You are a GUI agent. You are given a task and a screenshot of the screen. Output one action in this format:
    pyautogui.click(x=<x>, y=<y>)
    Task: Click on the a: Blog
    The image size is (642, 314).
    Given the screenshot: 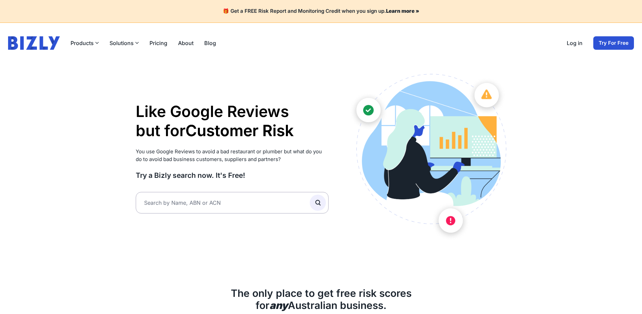 What is the action you would take?
    pyautogui.click(x=210, y=43)
    